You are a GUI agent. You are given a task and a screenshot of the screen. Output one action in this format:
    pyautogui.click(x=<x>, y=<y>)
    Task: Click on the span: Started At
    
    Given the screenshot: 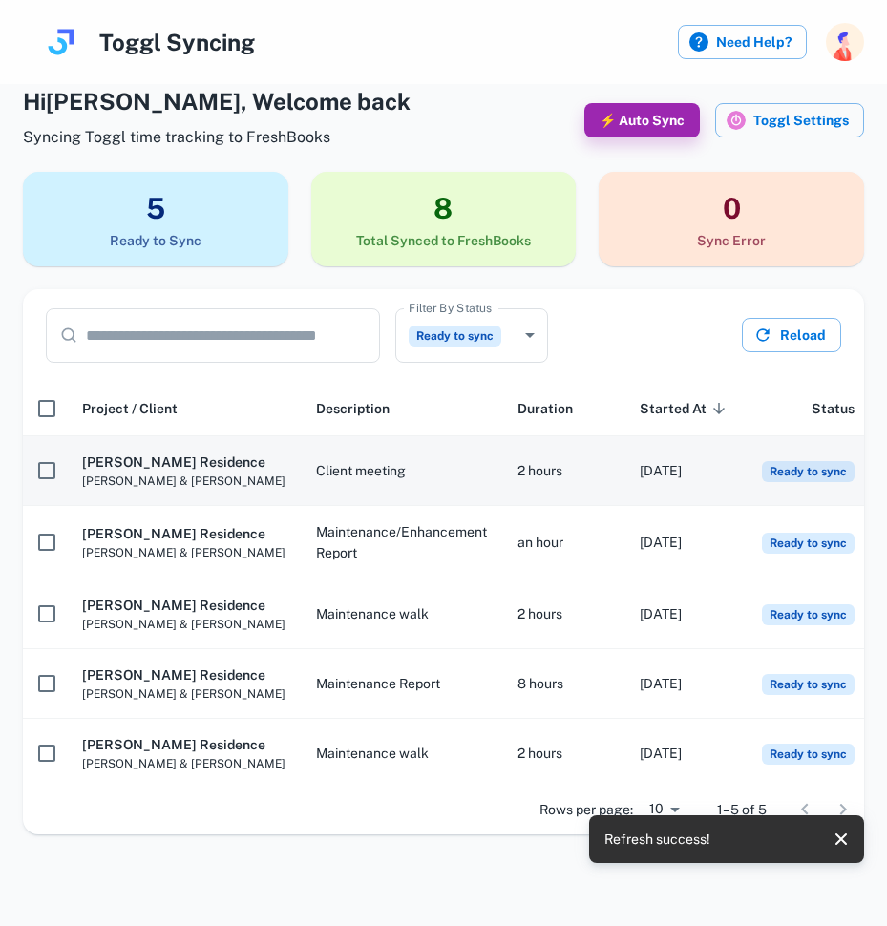 What is the action you would take?
    pyautogui.click(x=685, y=409)
    